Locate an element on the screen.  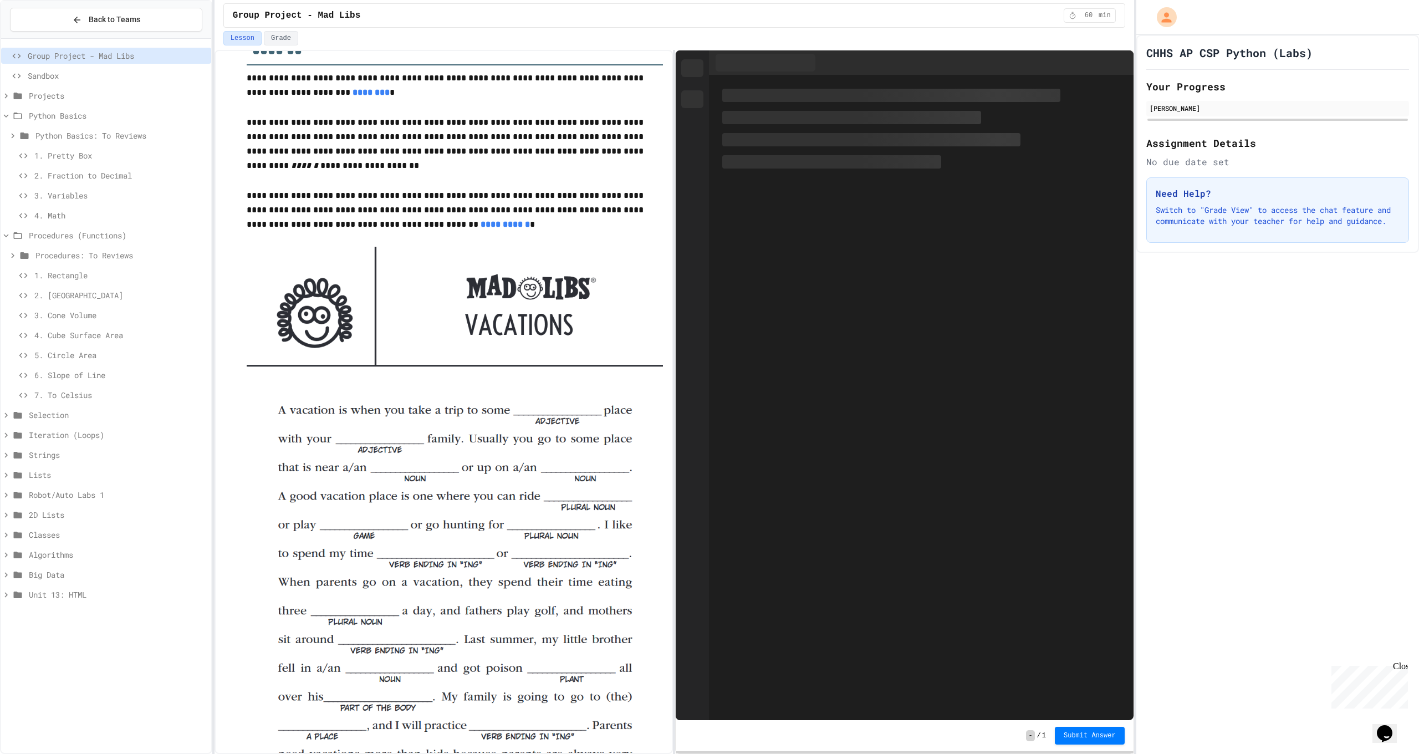
h2: Your Progress is located at coordinates (1278, 86).